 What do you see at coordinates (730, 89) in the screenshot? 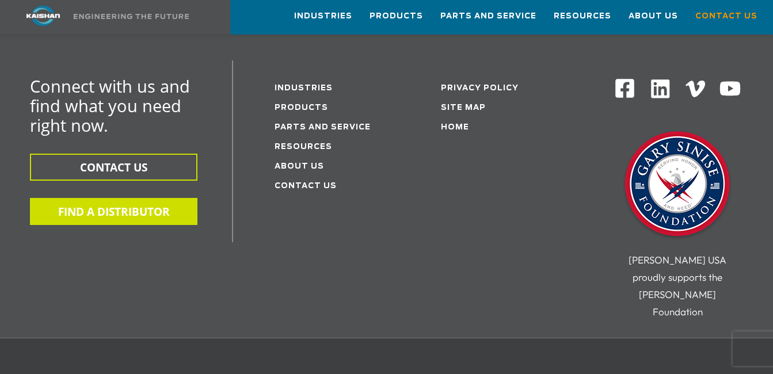
I see `img: Youtube` at bounding box center [730, 89].